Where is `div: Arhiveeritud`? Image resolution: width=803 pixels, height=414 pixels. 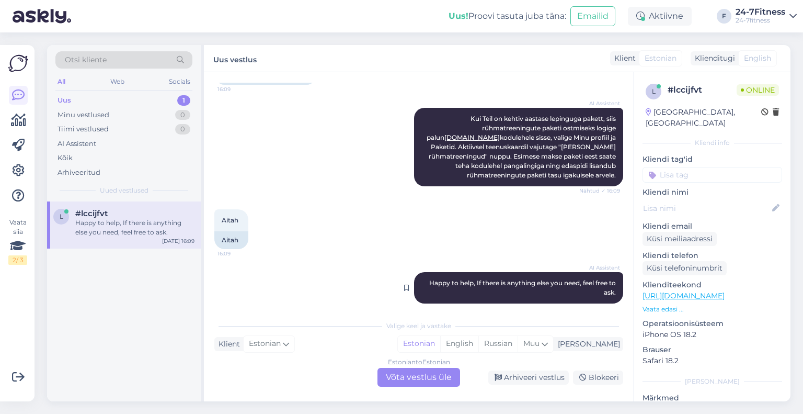 div: Arhiveeritud is located at coordinates (79, 173).